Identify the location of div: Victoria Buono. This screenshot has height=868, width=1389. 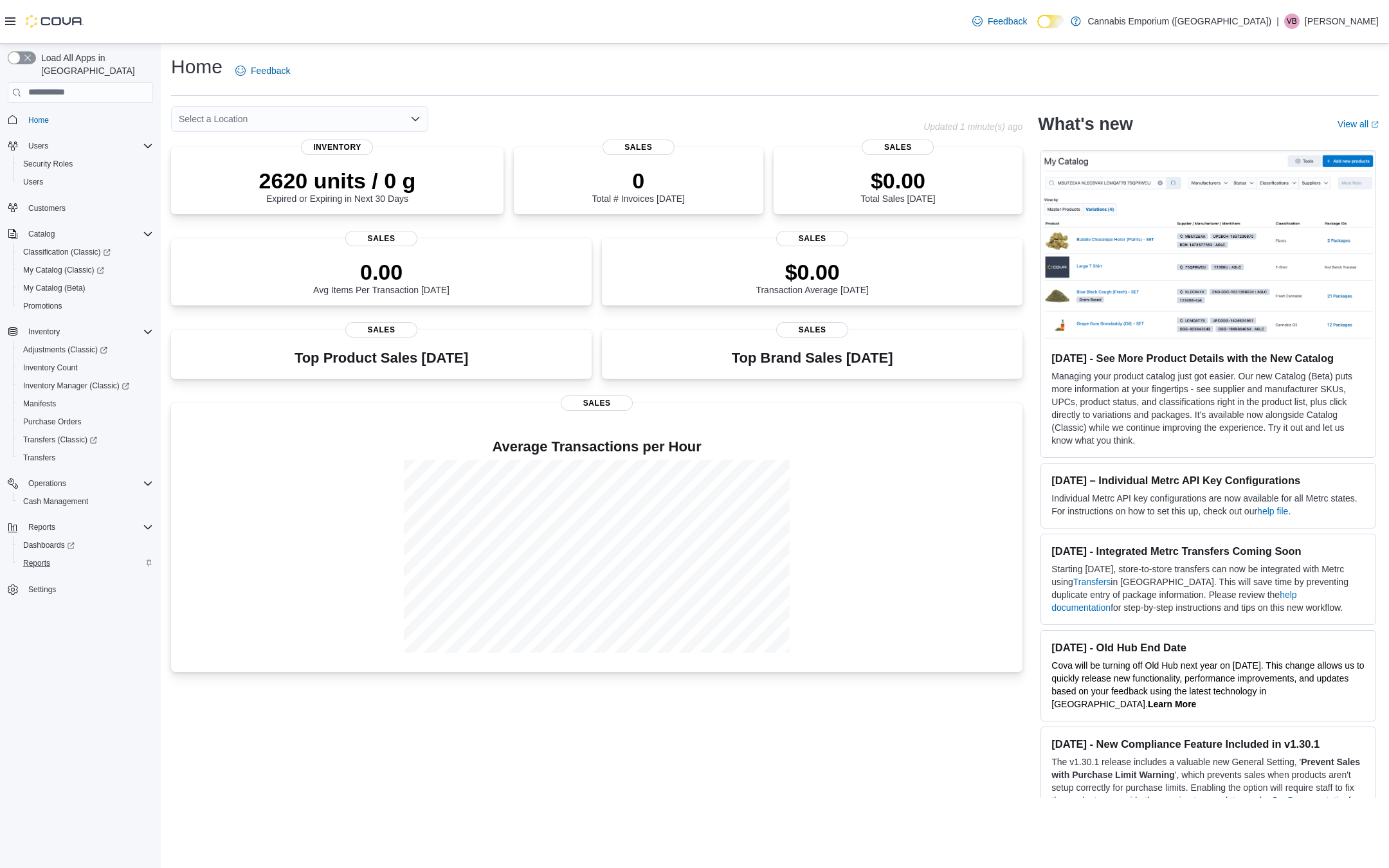
(1292, 22).